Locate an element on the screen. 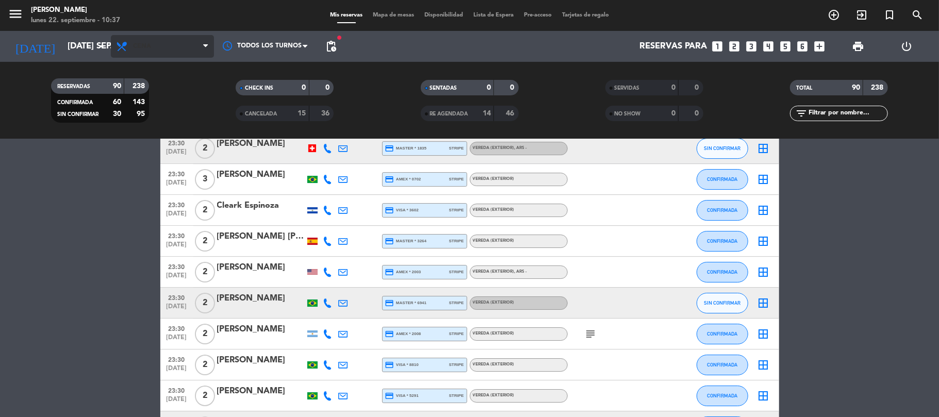  span: RE AGENDADA is located at coordinates (449, 114).